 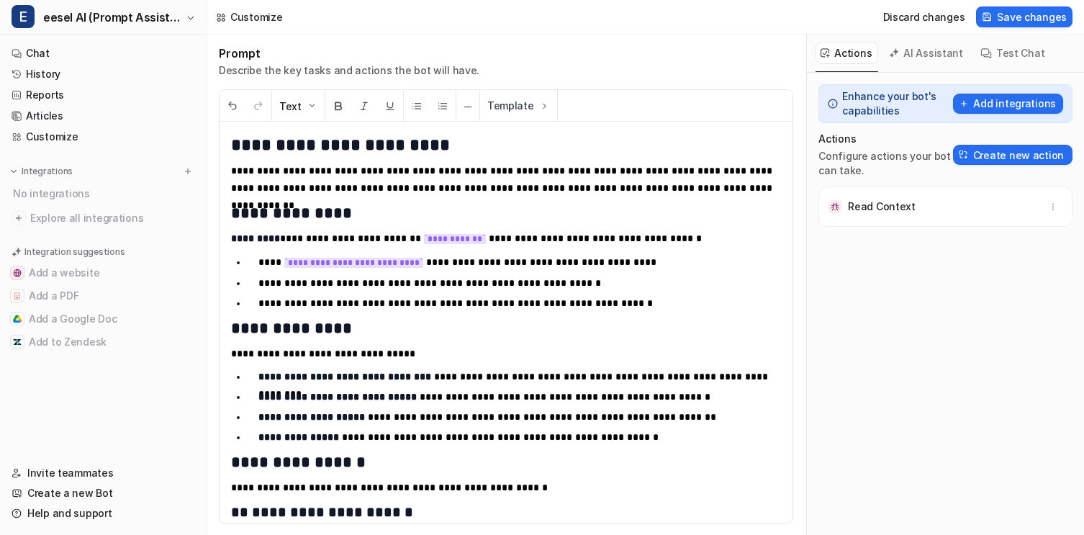 What do you see at coordinates (112, 17) in the screenshot?
I see `span: eesel AI (Prompt Assistant)` at bounding box center [112, 17].